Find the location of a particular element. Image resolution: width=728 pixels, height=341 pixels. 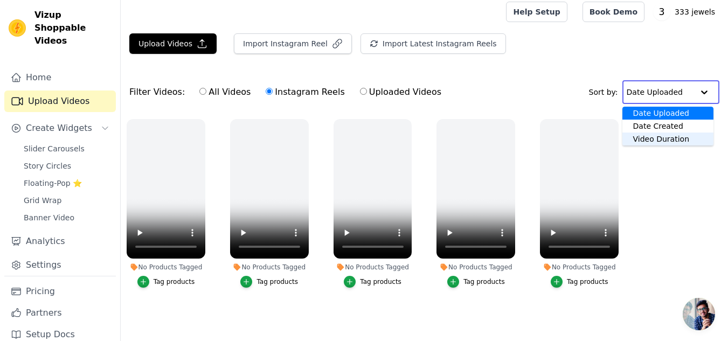

label: Instagram Reels is located at coordinates (305, 92).